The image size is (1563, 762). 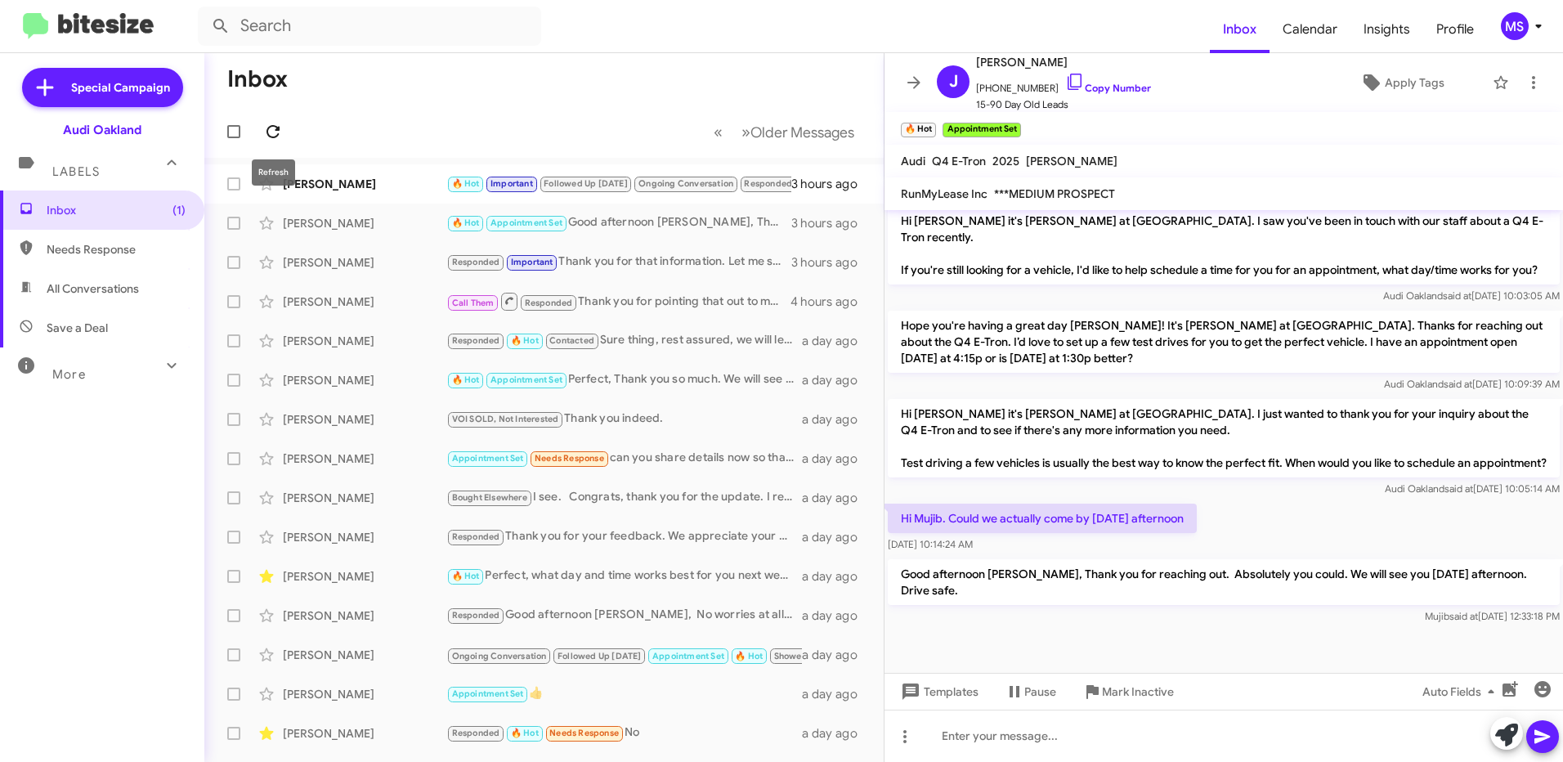 What do you see at coordinates (571, 340) in the screenshot?
I see `span: Contacted` at bounding box center [571, 340].